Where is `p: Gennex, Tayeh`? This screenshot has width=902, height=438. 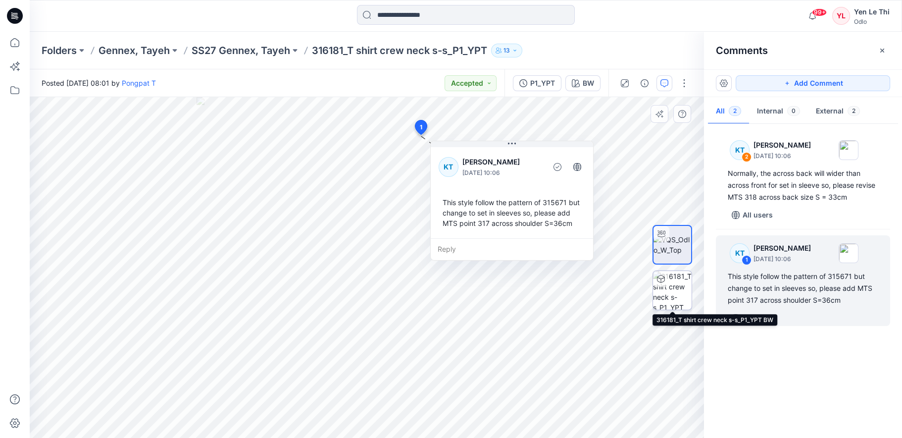
p: Gennex, Tayeh is located at coordinates (134, 51).